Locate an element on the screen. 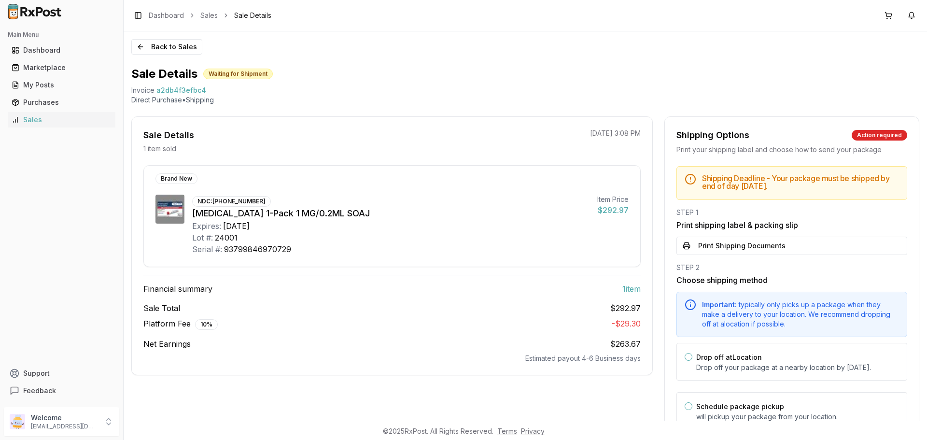  div: Sales is located at coordinates (61, 120).